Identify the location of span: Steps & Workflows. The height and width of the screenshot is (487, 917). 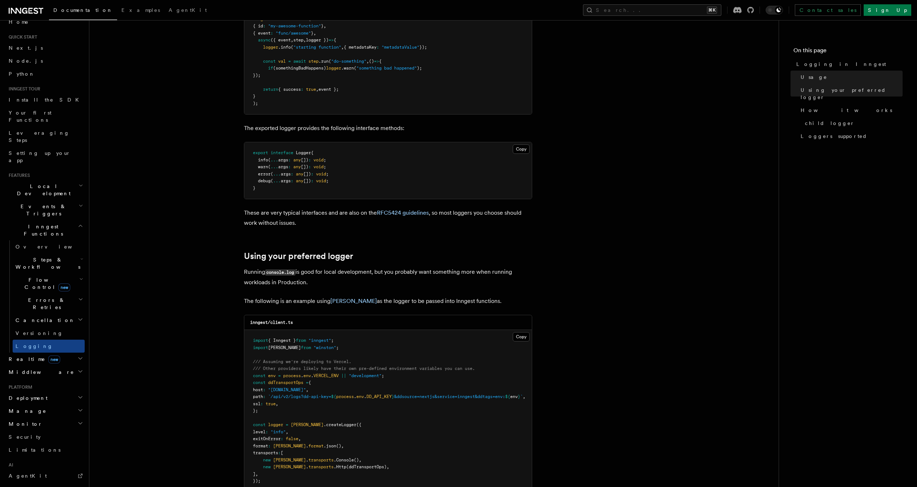
(46, 263).